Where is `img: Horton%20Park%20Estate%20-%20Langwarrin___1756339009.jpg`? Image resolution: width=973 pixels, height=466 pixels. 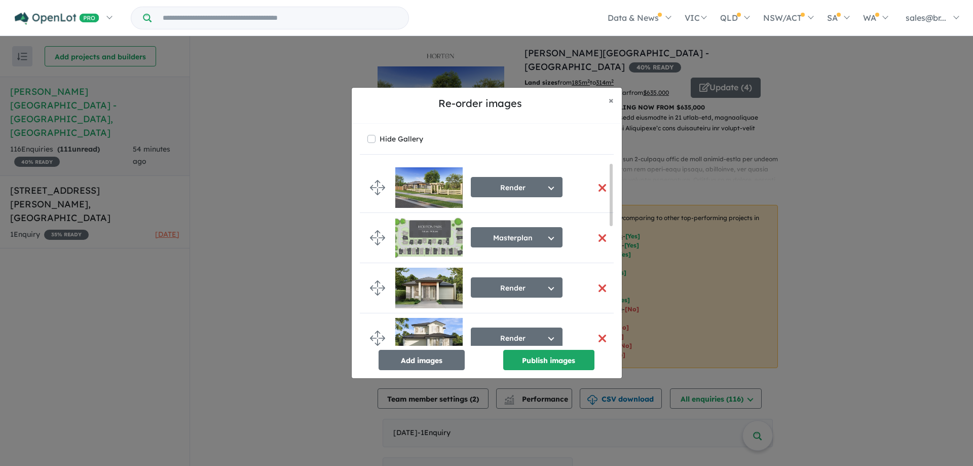
img: Horton%20Park%20Estate%20-%20Langwarrin___1756339009.jpg is located at coordinates (429, 338).